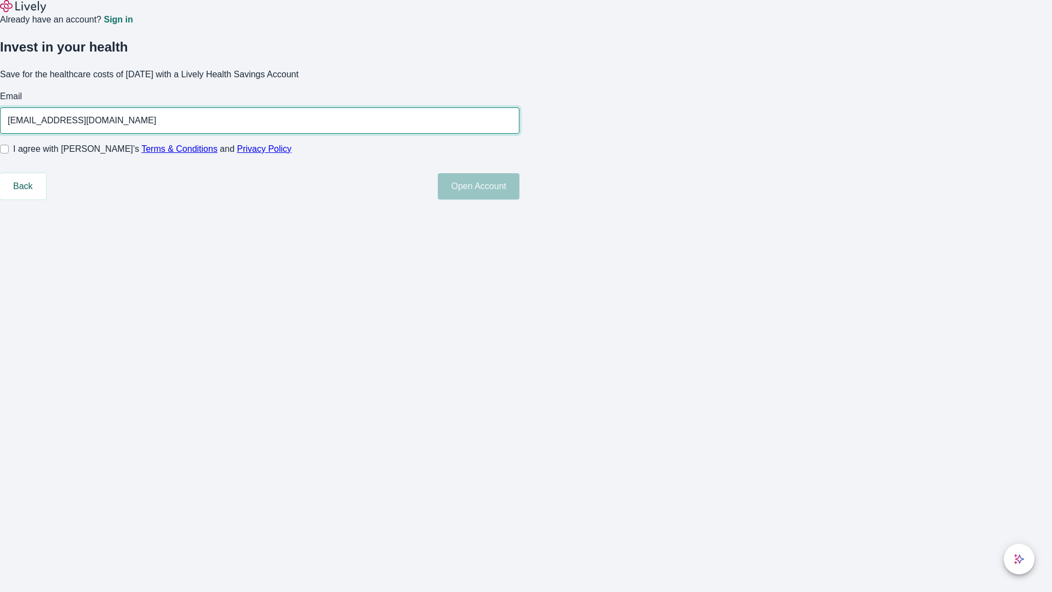  I want to click on a: Sign in, so click(118, 20).